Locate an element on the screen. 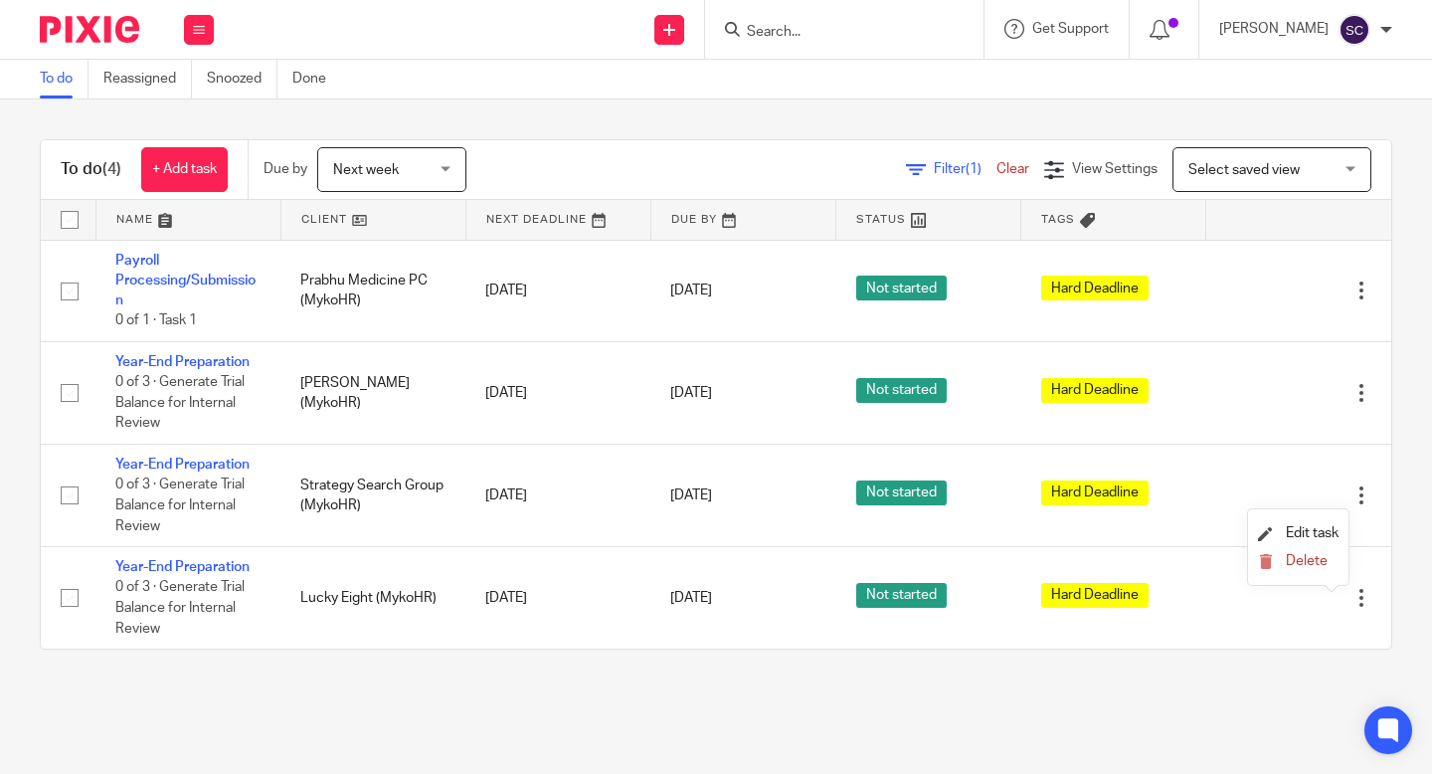 This screenshot has height=774, width=1432. span: View Settings is located at coordinates (1115, 169).